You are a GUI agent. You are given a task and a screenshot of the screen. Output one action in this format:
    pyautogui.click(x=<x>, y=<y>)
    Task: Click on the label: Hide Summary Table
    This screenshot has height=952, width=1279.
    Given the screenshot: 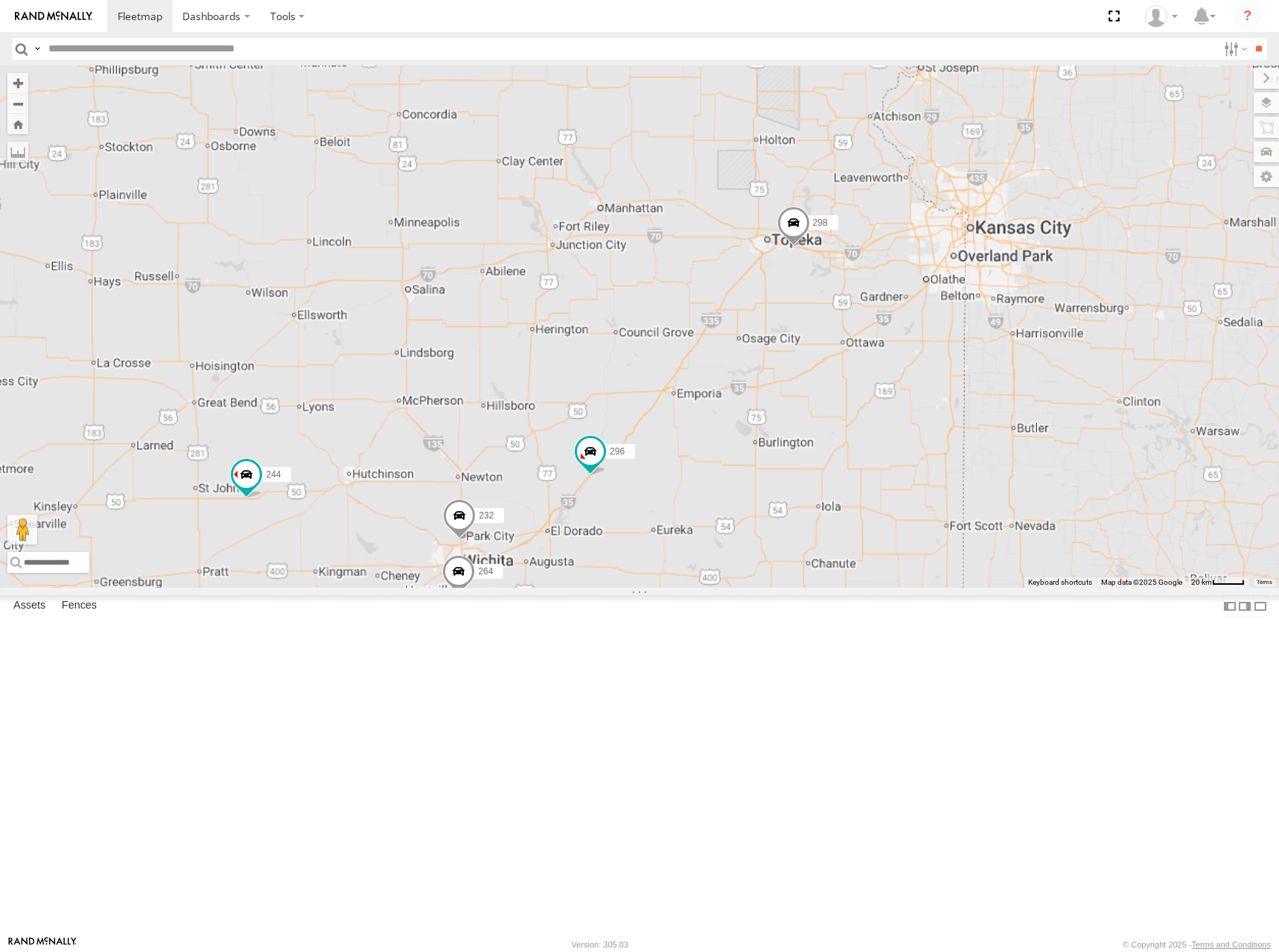 What is the action you would take?
    pyautogui.click(x=1260, y=606)
    